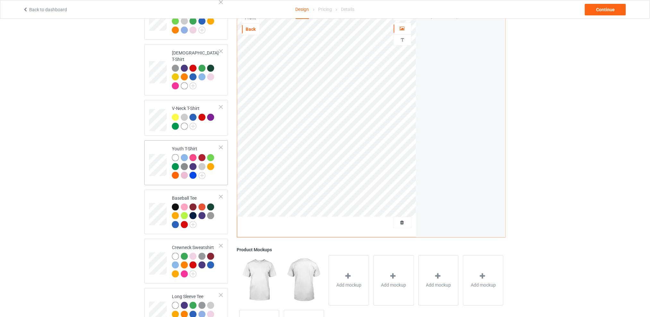  I want to click on img: svg%3E%0A, so click(402, 40).